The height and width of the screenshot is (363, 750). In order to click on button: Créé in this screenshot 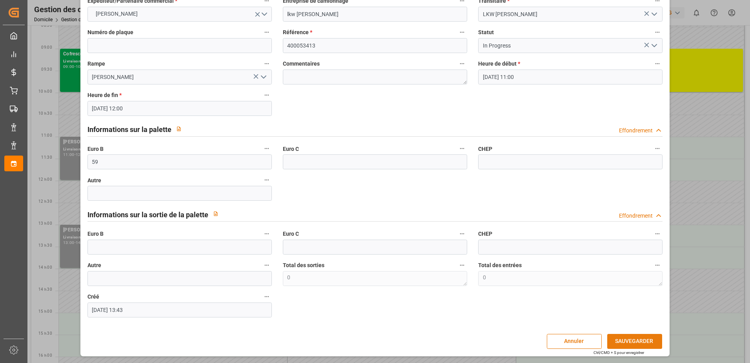, I will do `click(267, 296)`.